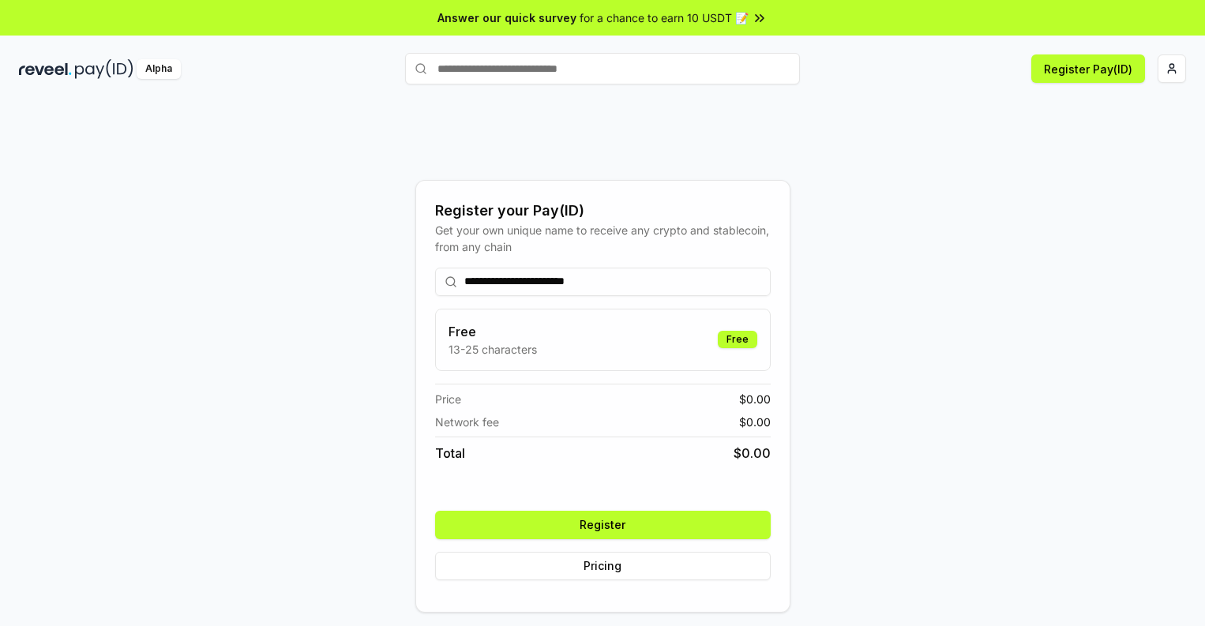 This screenshot has width=1205, height=626. I want to click on span: Network fee, so click(467, 422).